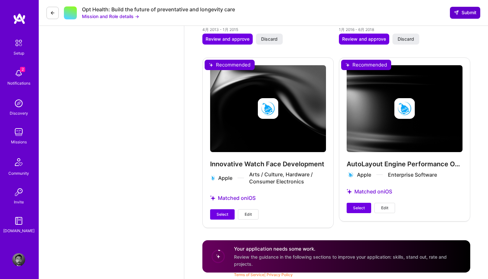 The width and height of the screenshot is (488, 279). Describe the element at coordinates (19, 142) in the screenshot. I see `div: Missions` at that location.